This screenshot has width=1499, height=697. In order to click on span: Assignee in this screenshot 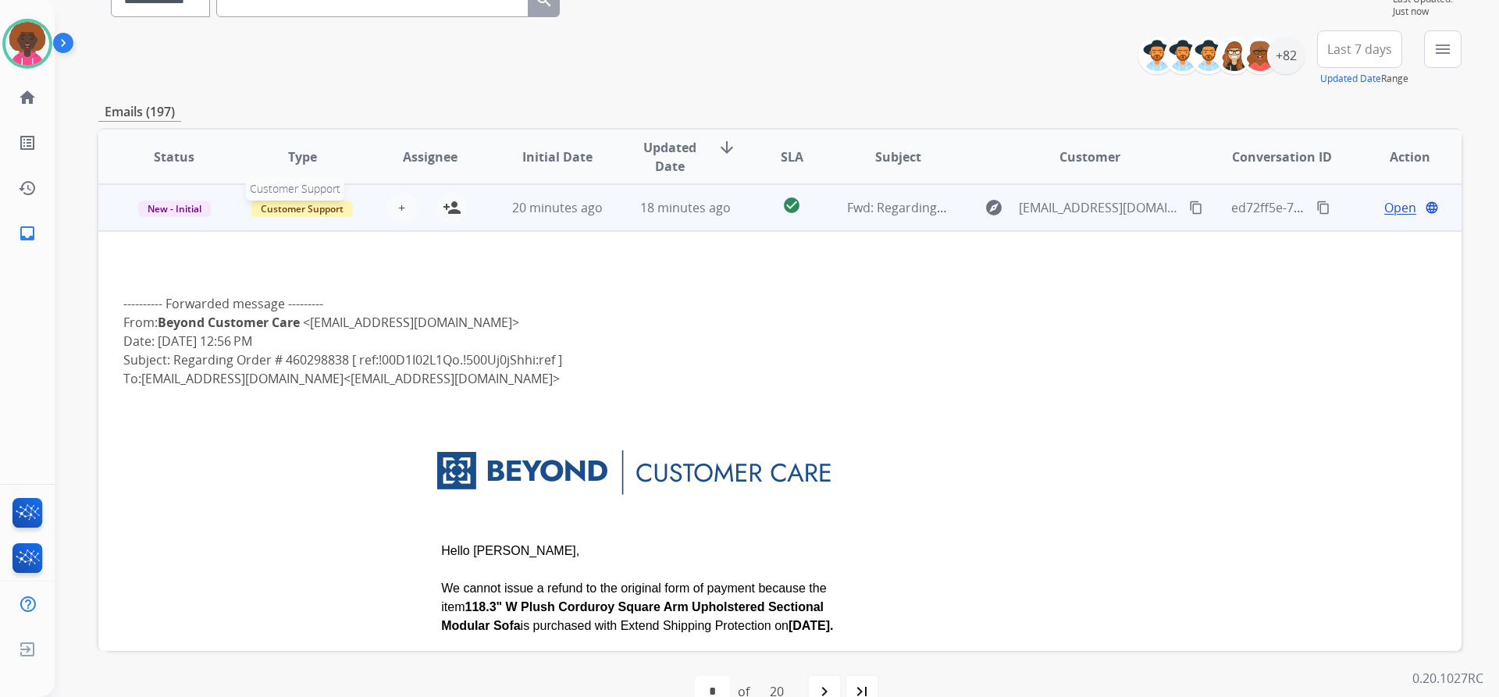, I will do `click(430, 157)`.